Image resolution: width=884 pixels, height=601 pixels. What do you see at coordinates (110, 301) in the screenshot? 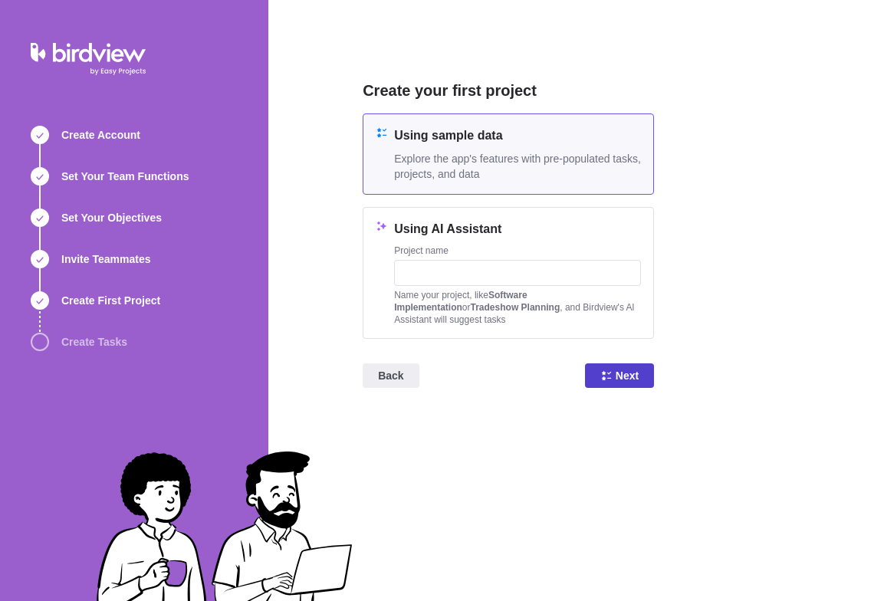
I see `span: Create First Project` at bounding box center [110, 301].